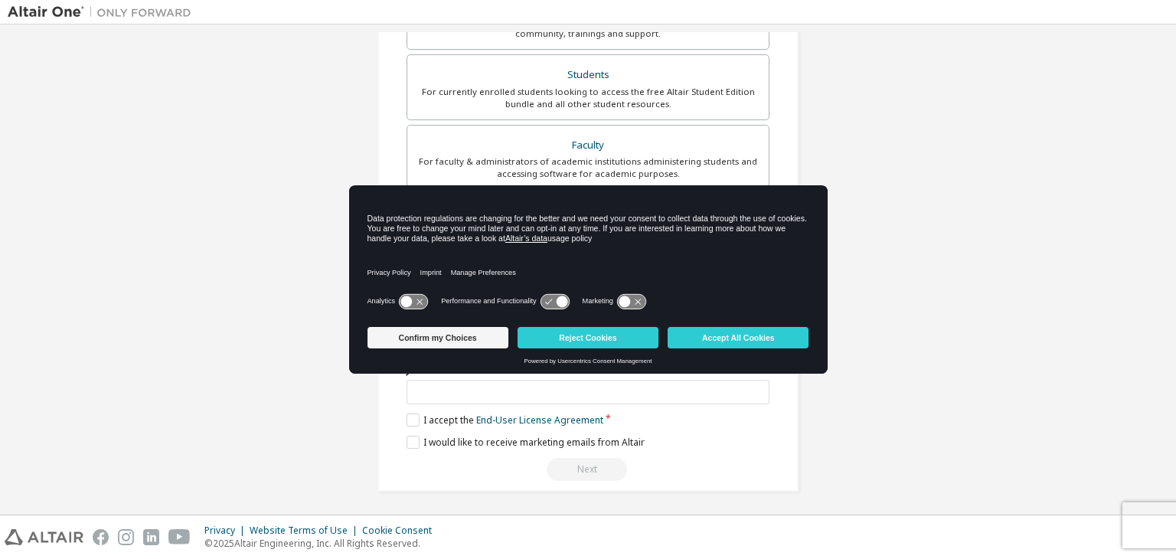 The height and width of the screenshot is (559, 1176). What do you see at coordinates (322, 543) in the screenshot?
I see `p: © 2025 Altair Engineering, Inc. All Rights Reserved.` at bounding box center [322, 543].